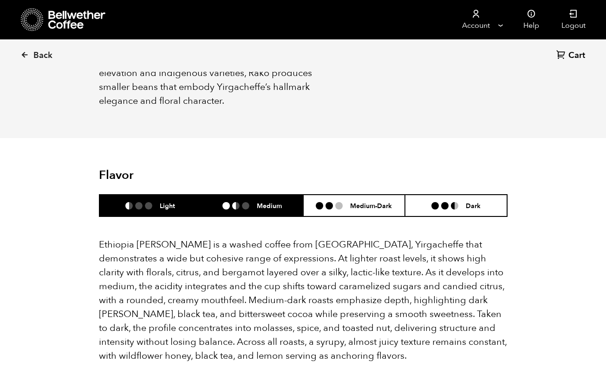 The height and width of the screenshot is (368, 606). What do you see at coordinates (269, 206) in the screenshot?
I see `h6: Medium` at bounding box center [269, 206].